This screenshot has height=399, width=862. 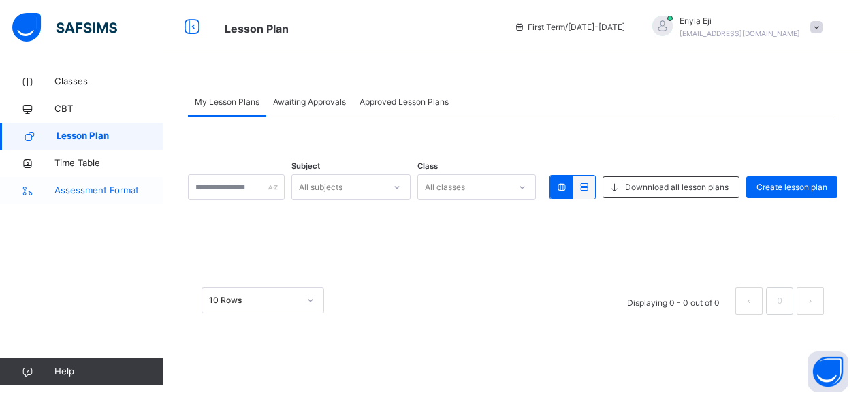 What do you see at coordinates (109, 82) in the screenshot?
I see `span: Classes` at bounding box center [109, 82].